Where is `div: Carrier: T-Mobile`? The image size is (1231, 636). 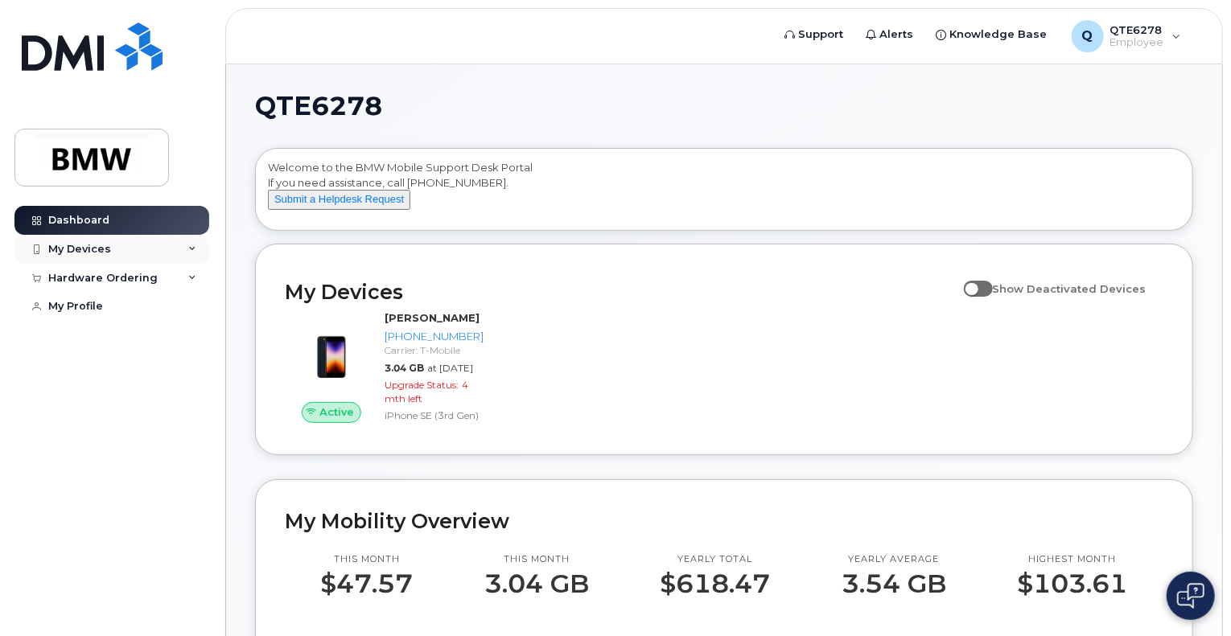
div: Carrier: T-Mobile is located at coordinates (434, 350).